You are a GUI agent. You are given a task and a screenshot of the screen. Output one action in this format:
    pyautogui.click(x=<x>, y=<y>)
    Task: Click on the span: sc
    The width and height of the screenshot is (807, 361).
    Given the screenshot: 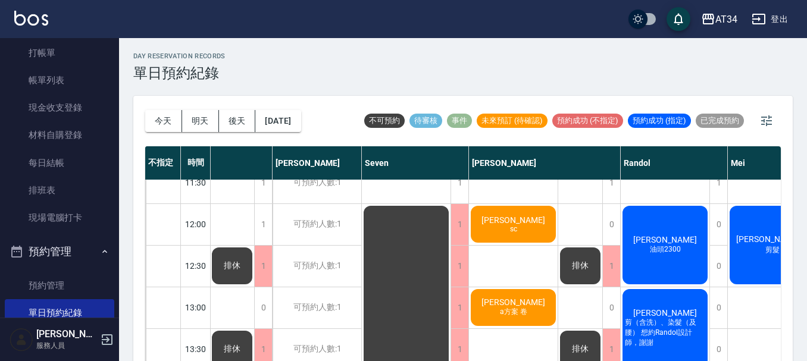 What is the action you would take?
    pyautogui.click(x=514, y=229)
    